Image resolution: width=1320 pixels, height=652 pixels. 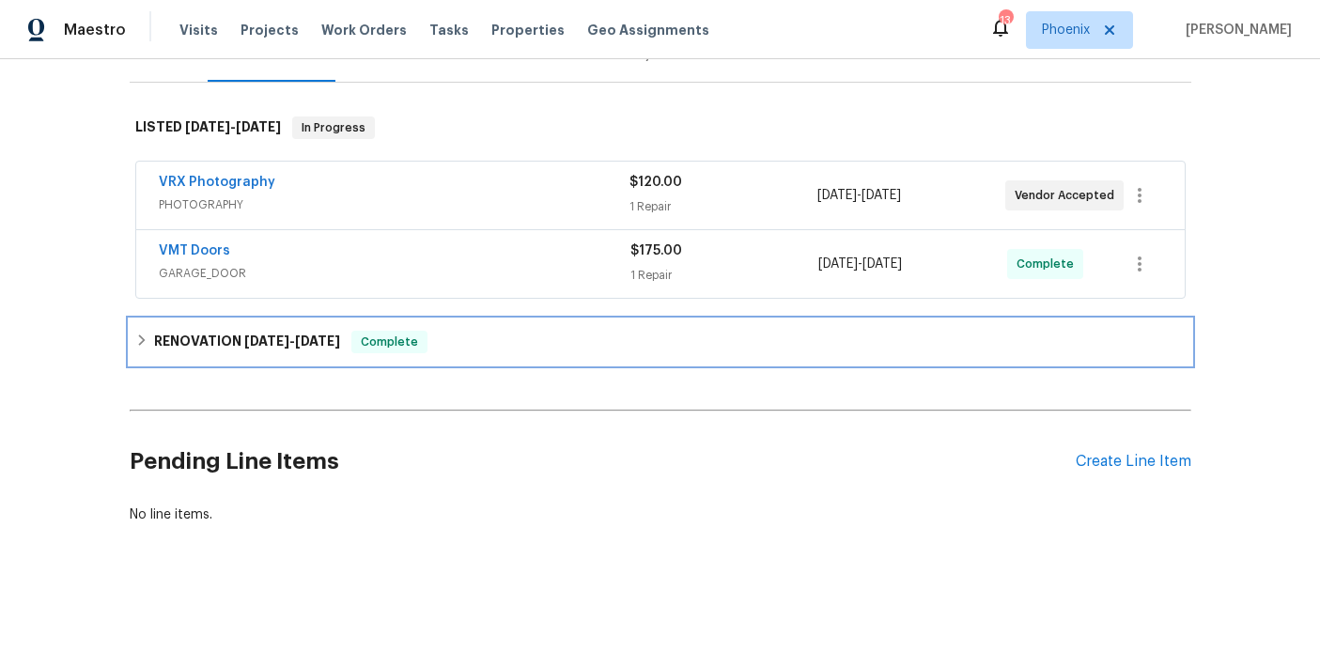 I want to click on h6: LISTED, so click(x=208, y=128).